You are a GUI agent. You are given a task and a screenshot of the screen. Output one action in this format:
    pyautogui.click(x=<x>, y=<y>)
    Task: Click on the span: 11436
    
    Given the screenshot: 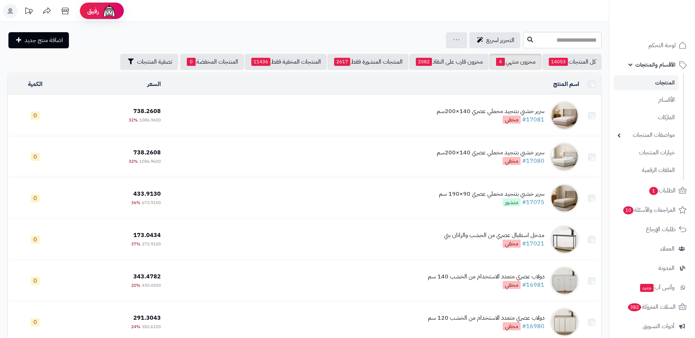 What is the action you would take?
    pyautogui.click(x=261, y=62)
    